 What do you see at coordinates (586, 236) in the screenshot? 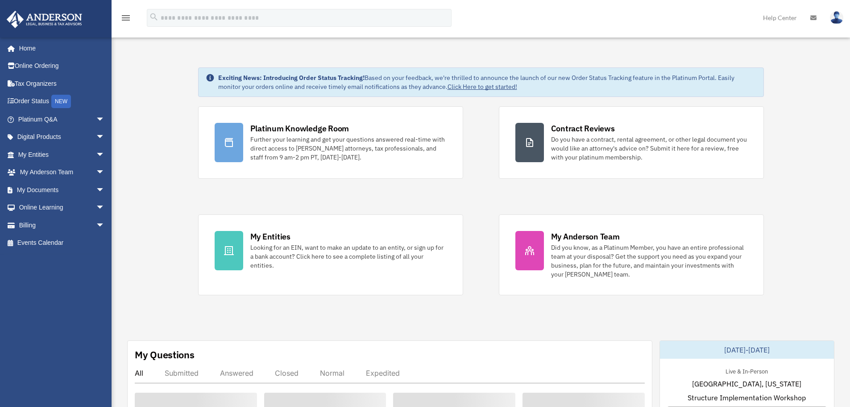
I see `div: My Anderson Team` at bounding box center [586, 236].